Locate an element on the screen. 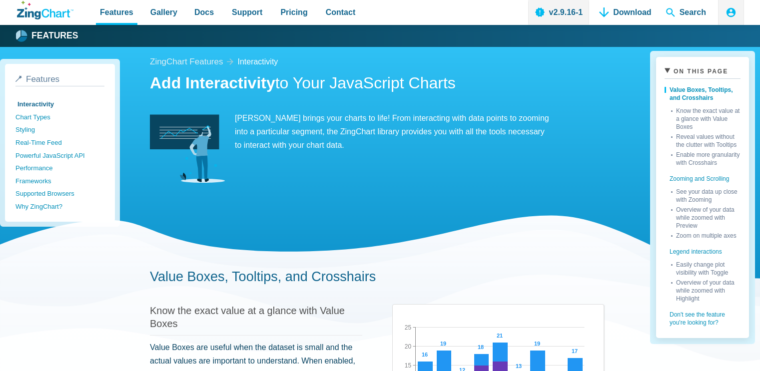  a: Powerful JavaScript API is located at coordinates (60, 156).